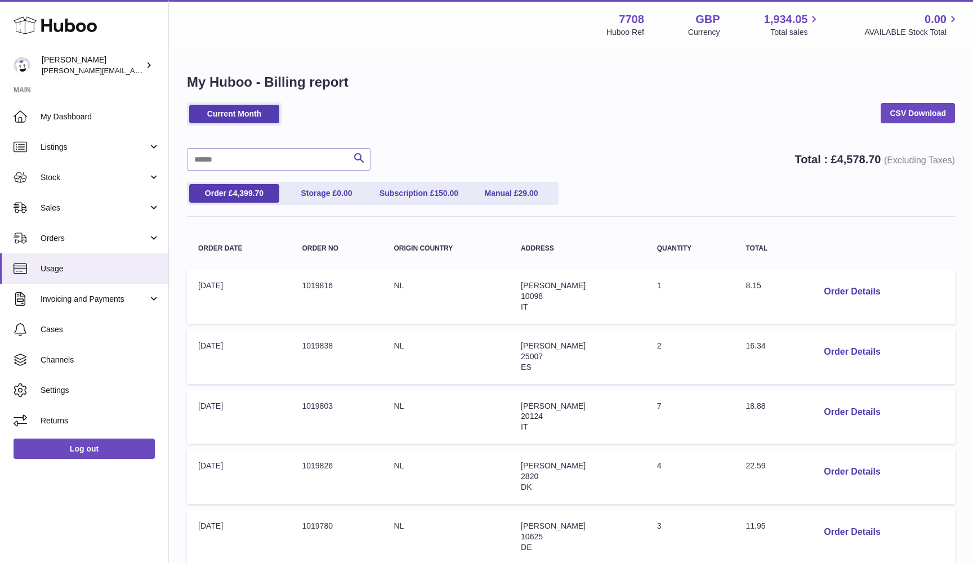 The image size is (973, 563). I want to click on td: 1019816, so click(336, 296).